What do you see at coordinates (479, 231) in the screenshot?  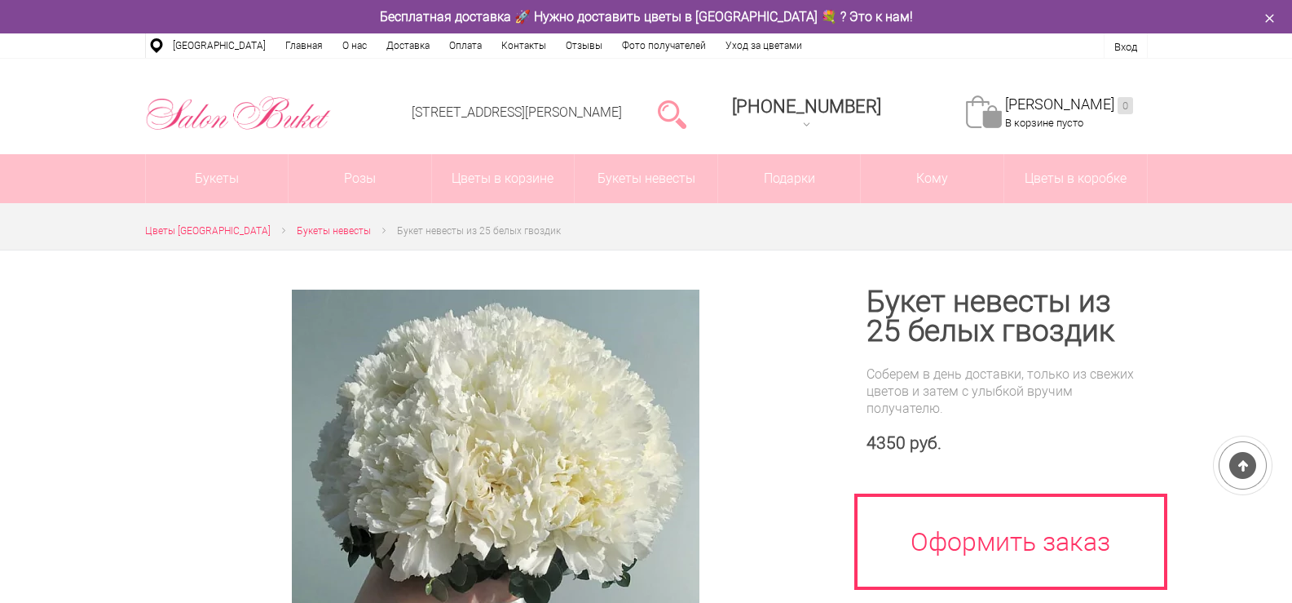 I see `span: Букет невесты из 25 белых гвоздик` at bounding box center [479, 231].